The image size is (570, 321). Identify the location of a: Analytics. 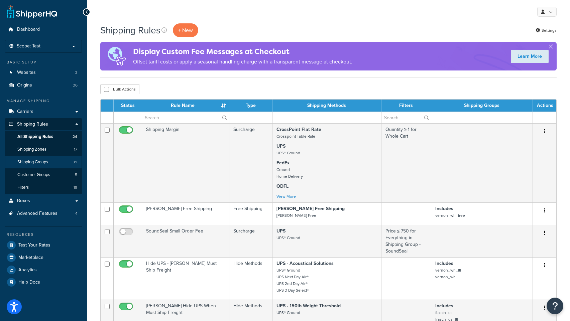
(43, 270).